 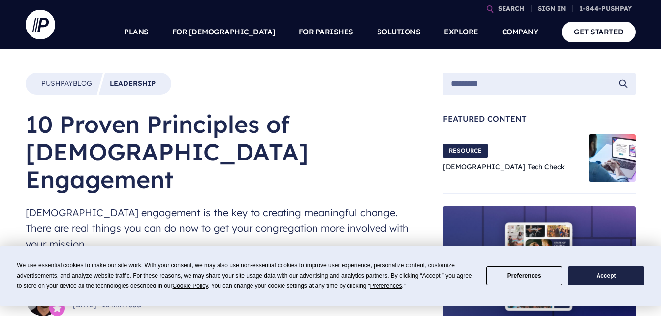 I want to click on a: GET STARTED, so click(x=599, y=32).